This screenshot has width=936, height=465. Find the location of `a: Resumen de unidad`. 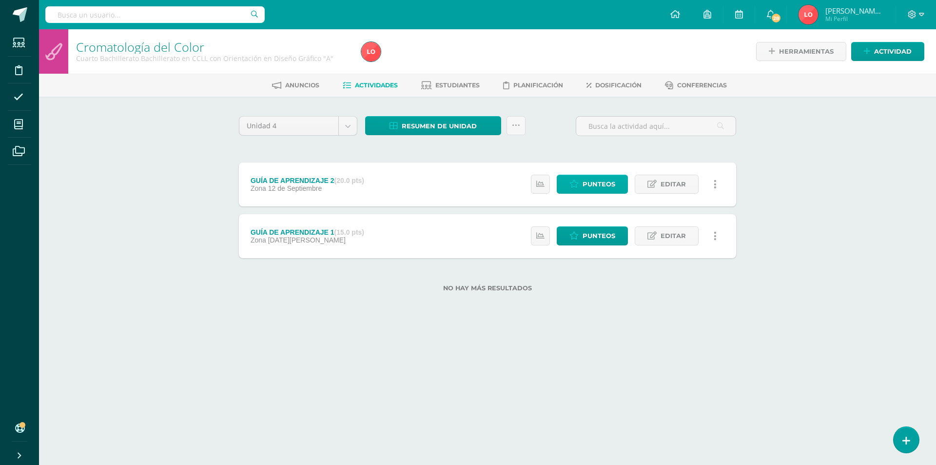

a: Resumen de unidad is located at coordinates (433, 125).